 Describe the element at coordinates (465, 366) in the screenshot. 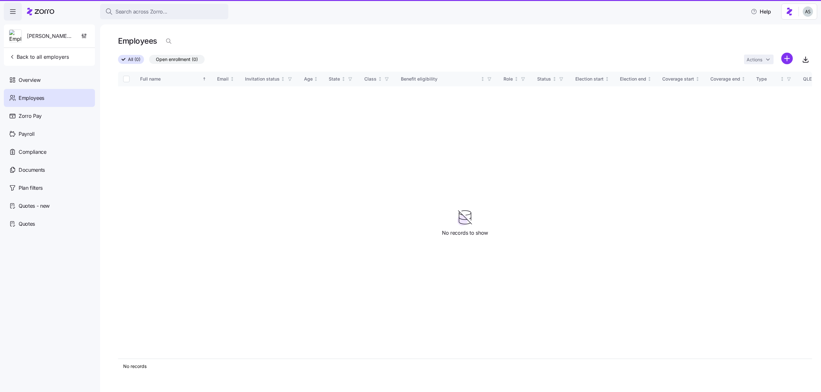

I see `div: No records` at that location.